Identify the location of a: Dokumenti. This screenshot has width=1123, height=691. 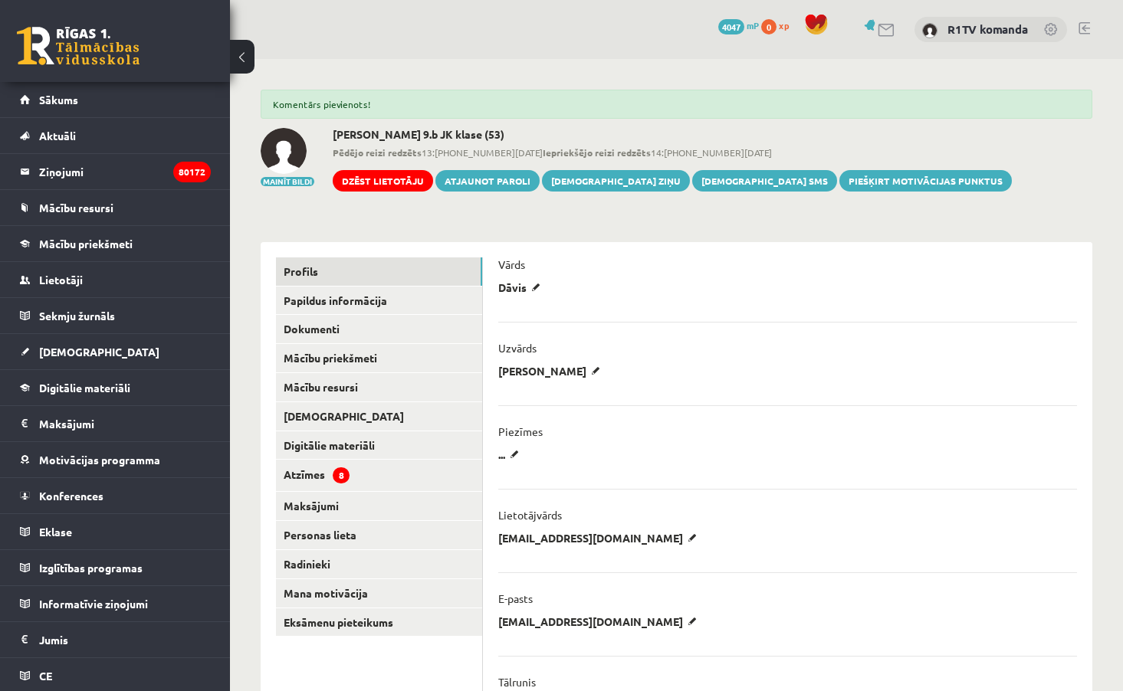
(379, 329).